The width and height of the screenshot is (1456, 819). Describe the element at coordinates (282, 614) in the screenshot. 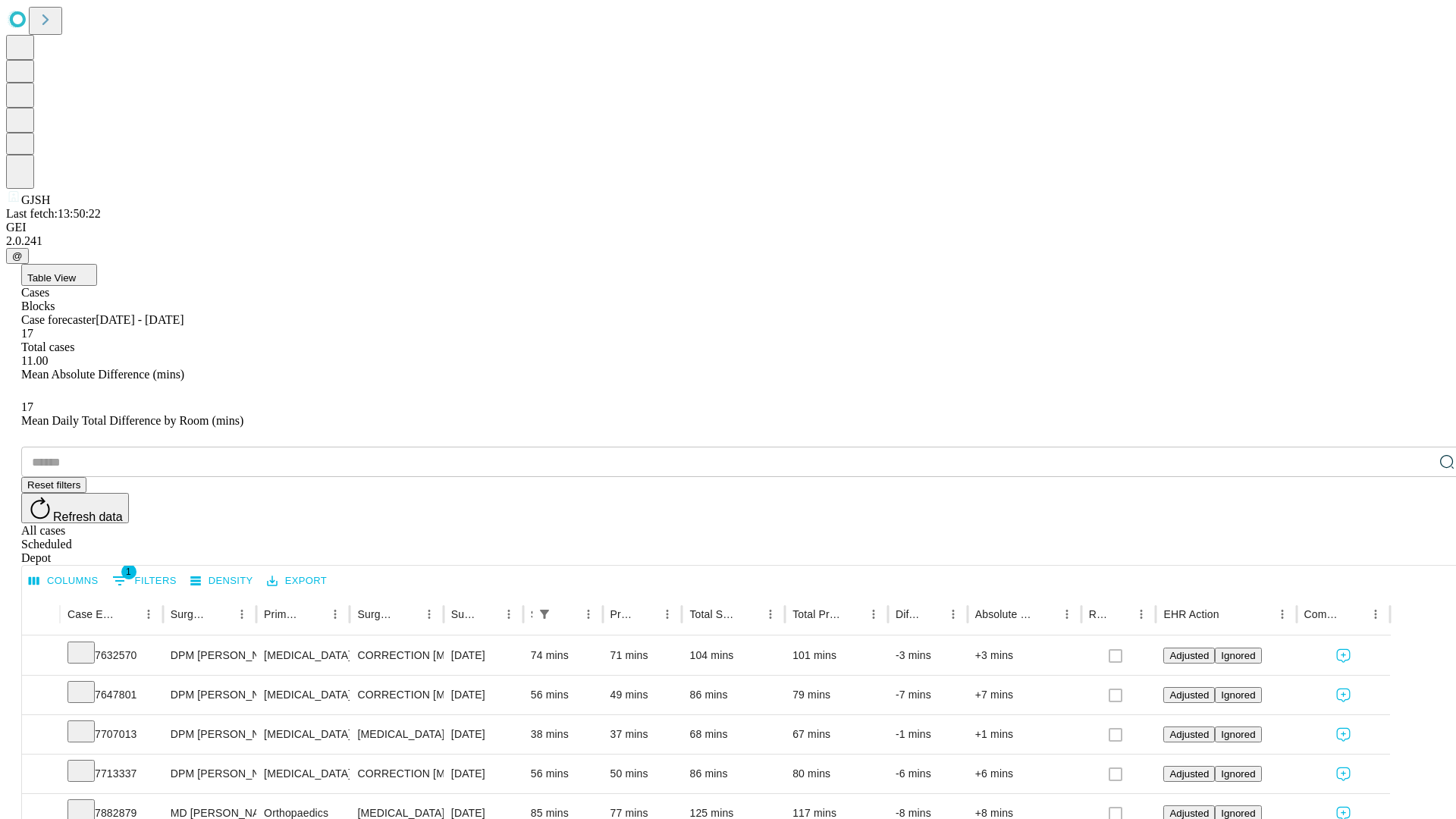

I see `div: Primary Service` at that location.